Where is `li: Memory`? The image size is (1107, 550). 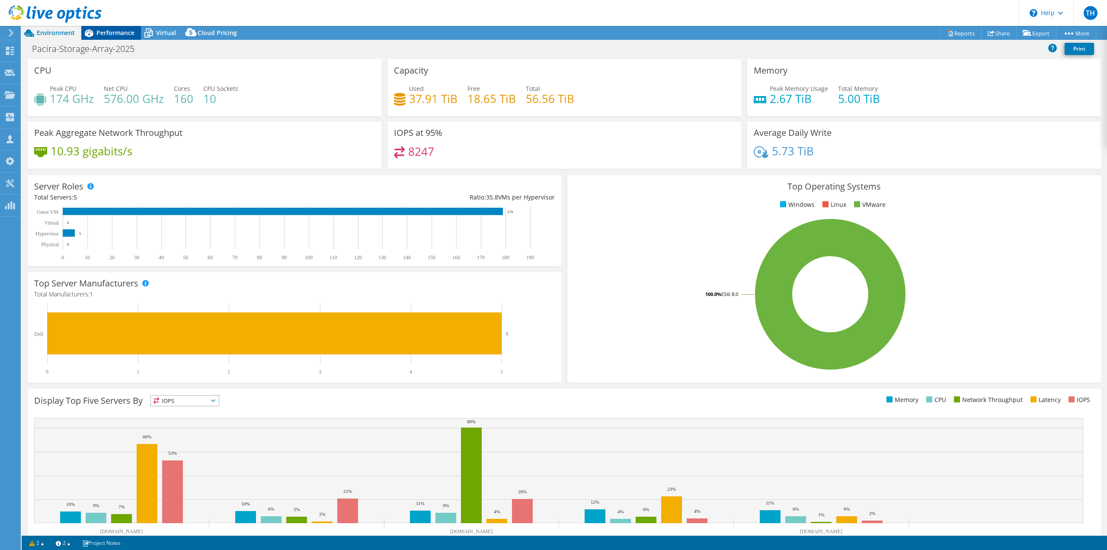 li: Memory is located at coordinates (901, 400).